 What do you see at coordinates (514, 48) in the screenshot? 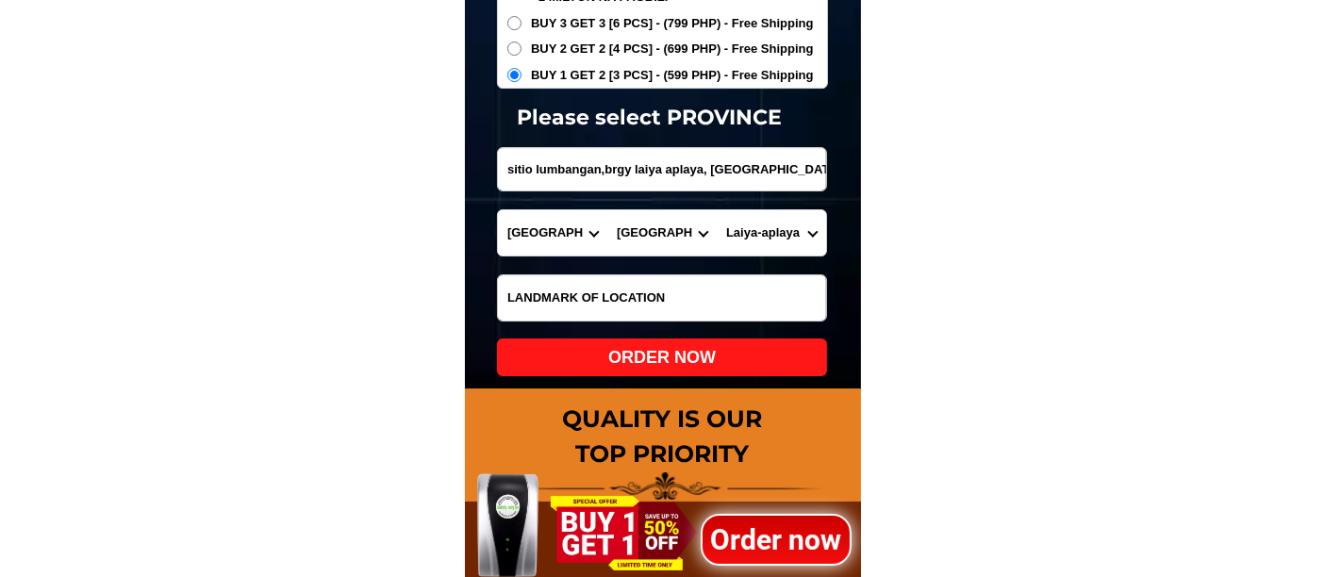
I see `input: BUY 2 GET 2 [4 PCS] - (699 PHP) - Free Shipping` at bounding box center [514, 48].